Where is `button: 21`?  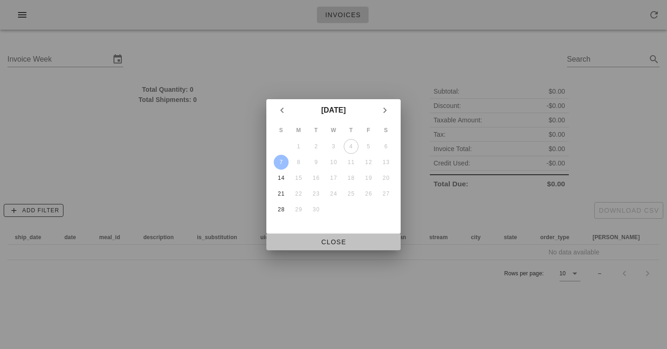
button: 21 is located at coordinates (281, 194).